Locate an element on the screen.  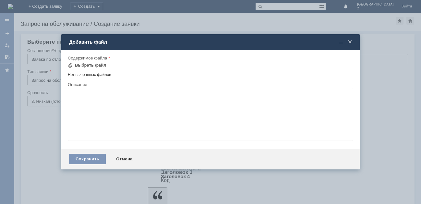
div: Содержимое файла is located at coordinates (210, 58).